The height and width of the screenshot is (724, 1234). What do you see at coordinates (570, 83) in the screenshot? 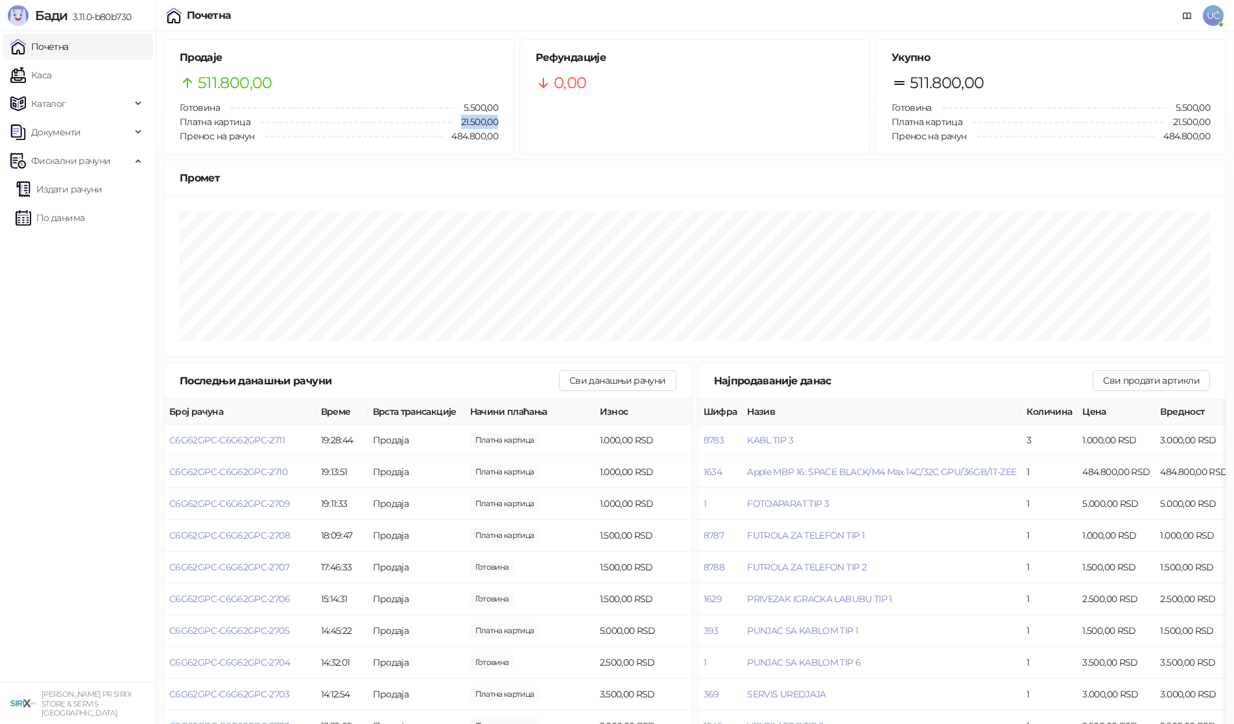
I see `span: 0,00` at bounding box center [570, 83].